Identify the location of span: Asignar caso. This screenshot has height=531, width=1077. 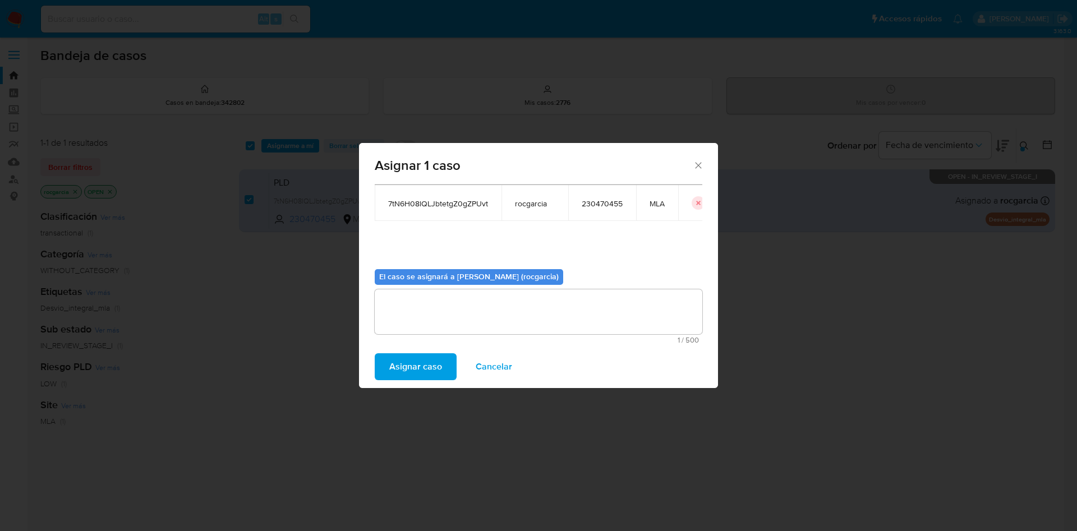
(416, 367).